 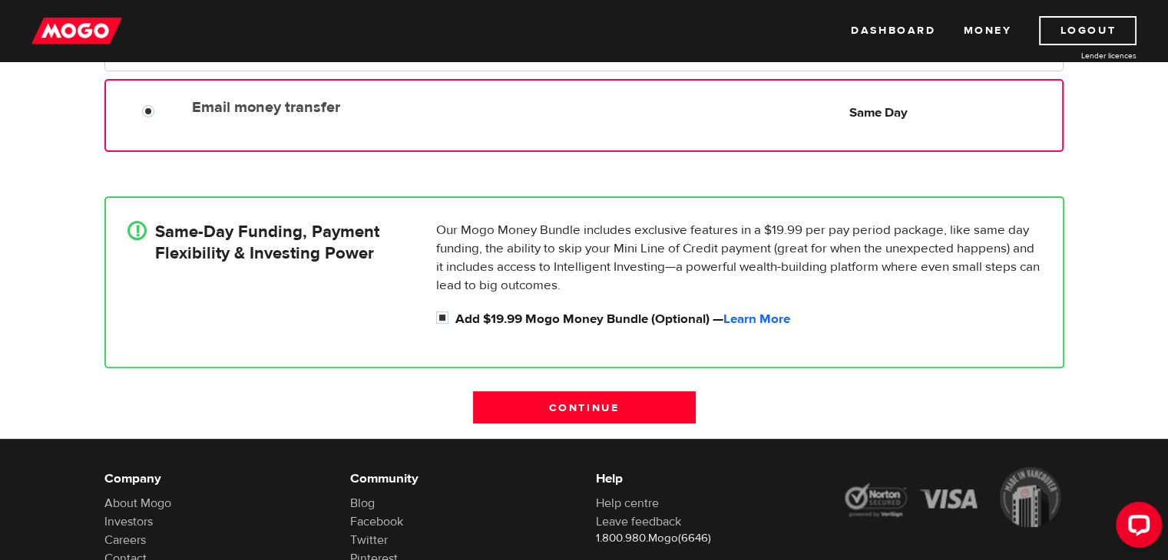 What do you see at coordinates (707, 479) in the screenshot?
I see `h6: Help` at bounding box center [707, 479].